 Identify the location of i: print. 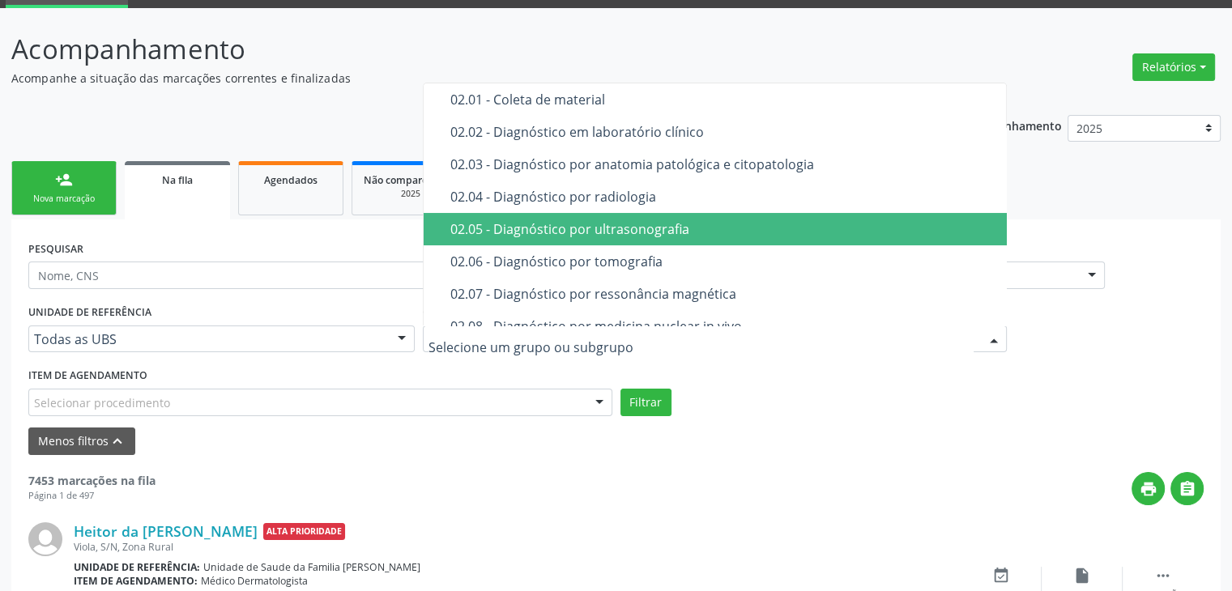
(1148, 489).